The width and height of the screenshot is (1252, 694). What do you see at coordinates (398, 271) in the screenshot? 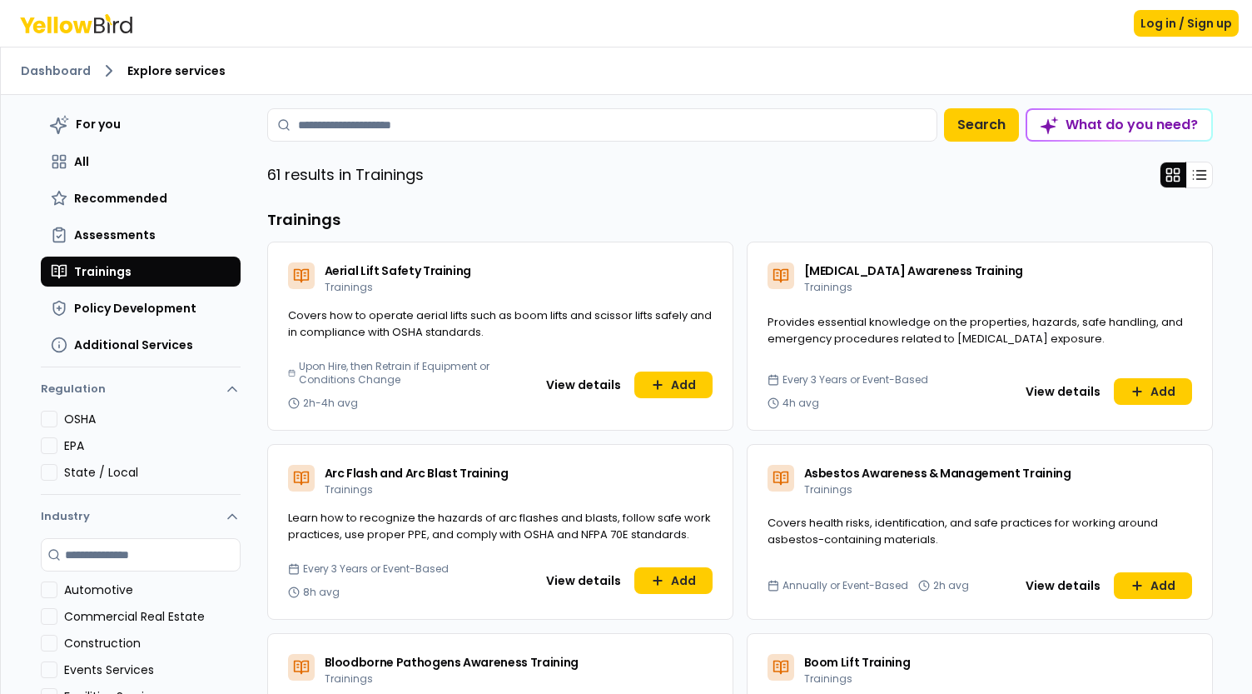
I see `span: Aerial Lift Safety Training` at bounding box center [398, 271].